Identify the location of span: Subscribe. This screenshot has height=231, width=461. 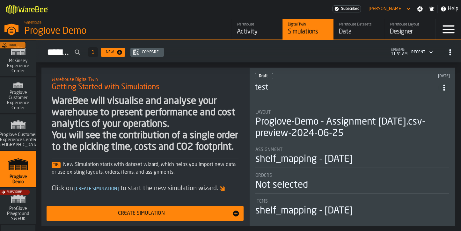
(14, 192).